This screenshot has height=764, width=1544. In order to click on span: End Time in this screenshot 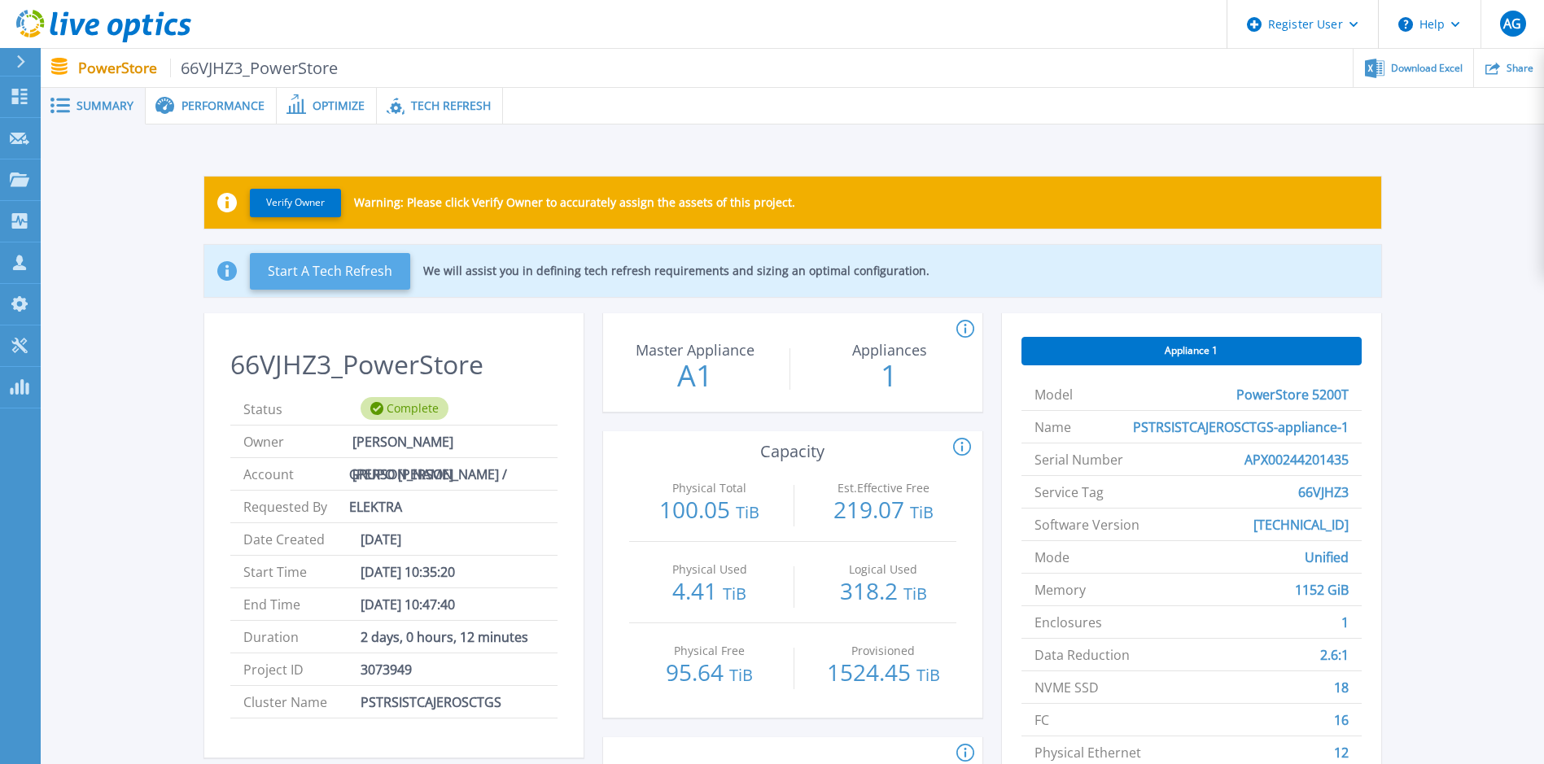, I will do `click(302, 604)`.